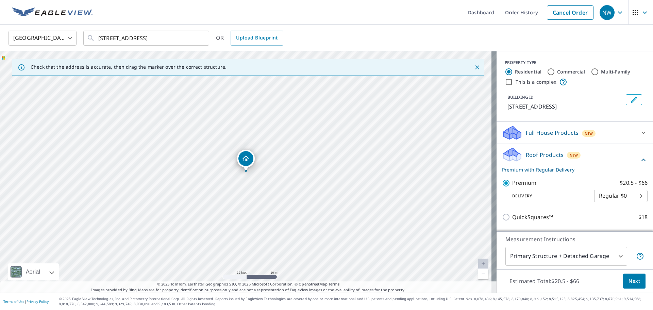 This screenshot has width=653, height=310. Describe the element at coordinates (544, 155) in the screenshot. I see `p: Roof Products` at that location.